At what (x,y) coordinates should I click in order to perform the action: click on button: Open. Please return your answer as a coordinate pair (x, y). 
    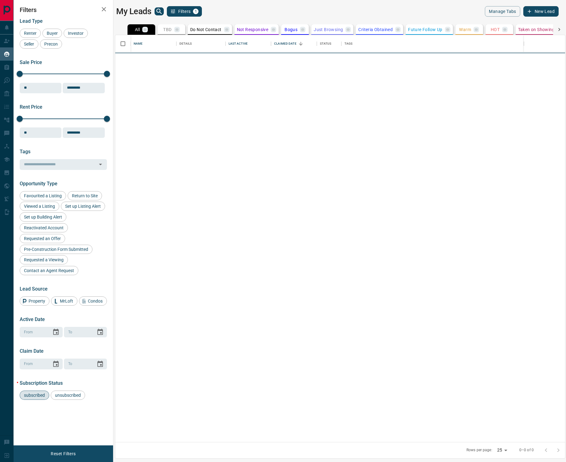
    Looking at the image, I should click on (101, 164).